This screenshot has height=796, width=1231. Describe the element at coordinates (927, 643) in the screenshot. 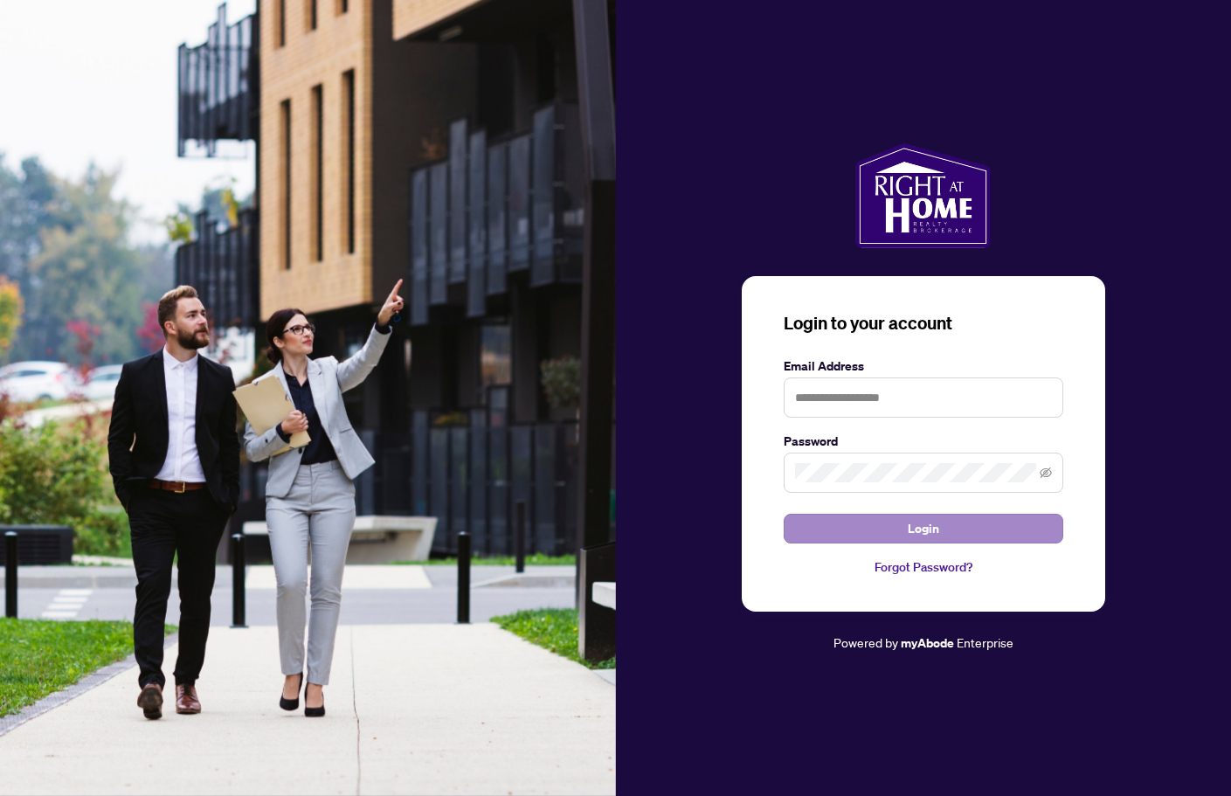

I see `a: myAbode` at that location.